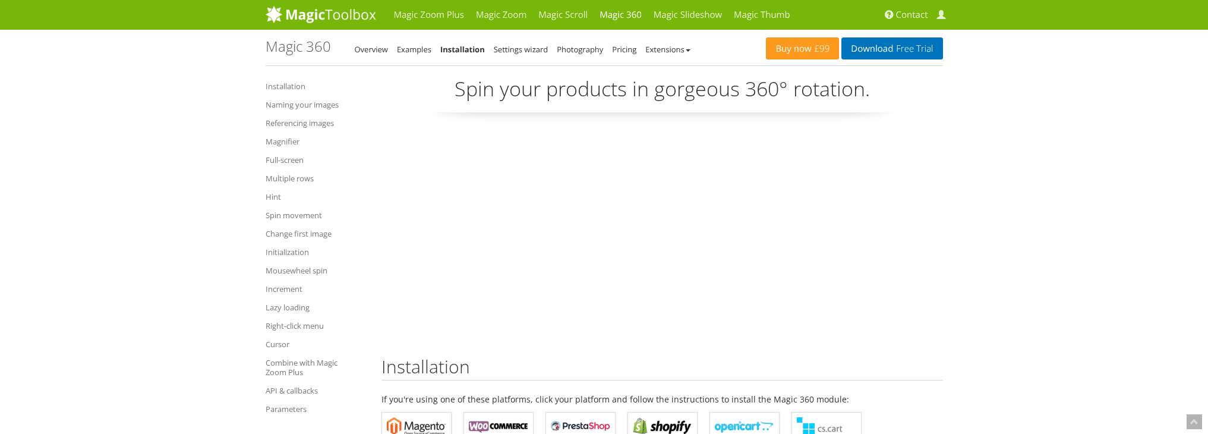  What do you see at coordinates (912, 49) in the screenshot?
I see `span: Free Trial` at bounding box center [912, 49].